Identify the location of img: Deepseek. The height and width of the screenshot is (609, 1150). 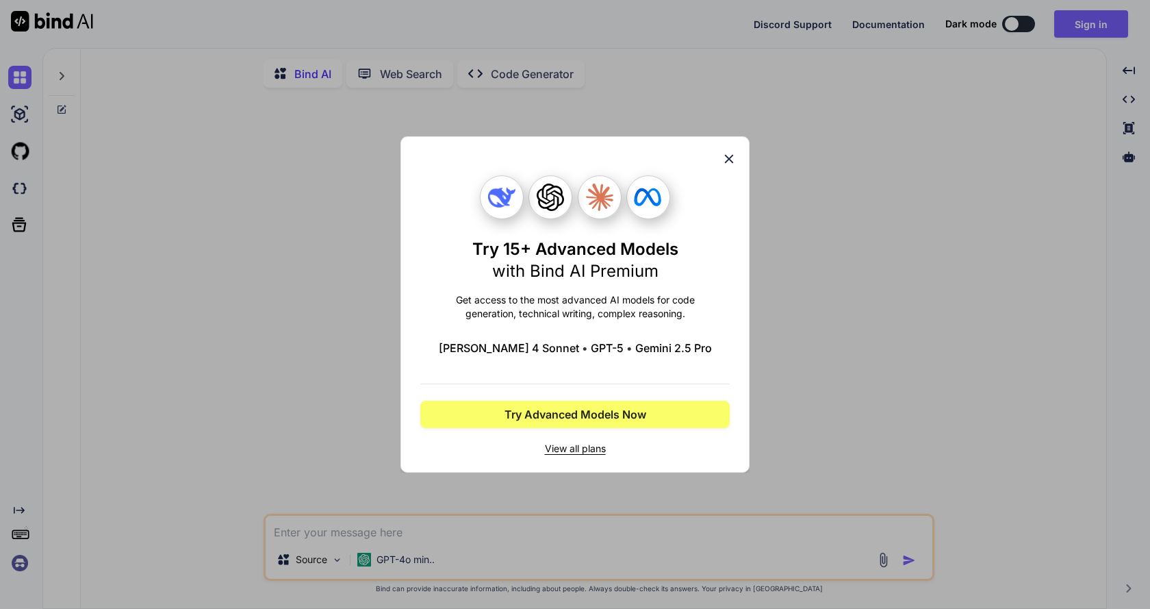
(502, 197).